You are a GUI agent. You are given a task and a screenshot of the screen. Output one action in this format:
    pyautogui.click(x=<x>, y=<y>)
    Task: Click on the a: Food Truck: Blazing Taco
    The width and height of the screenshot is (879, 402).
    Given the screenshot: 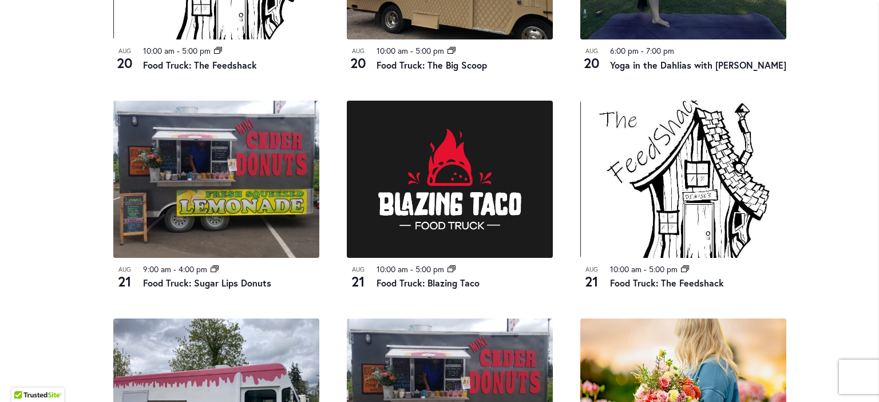 What is the action you would take?
    pyautogui.click(x=428, y=283)
    